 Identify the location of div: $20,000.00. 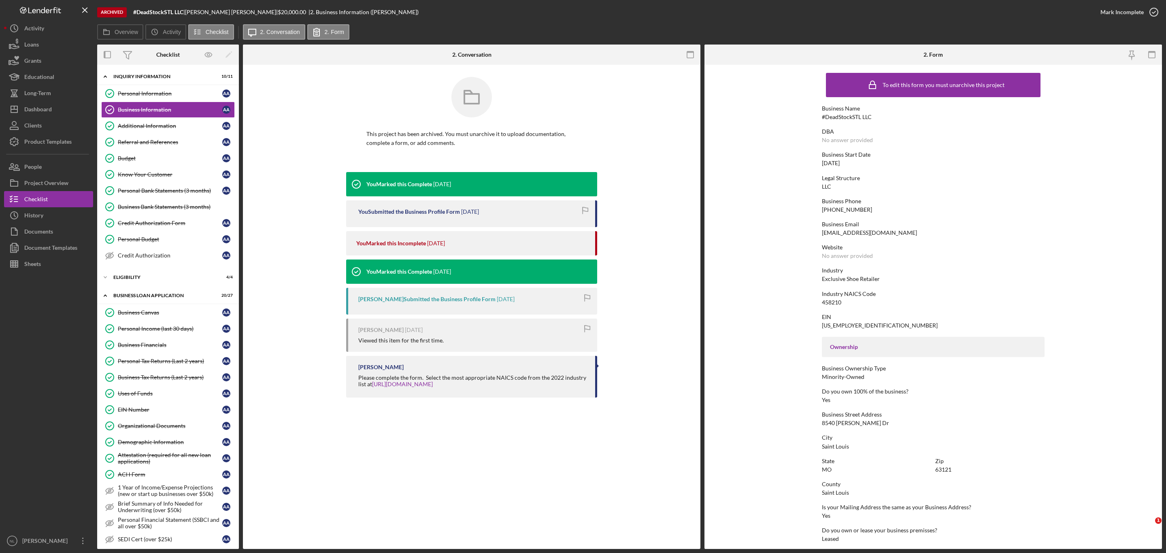
(293, 12).